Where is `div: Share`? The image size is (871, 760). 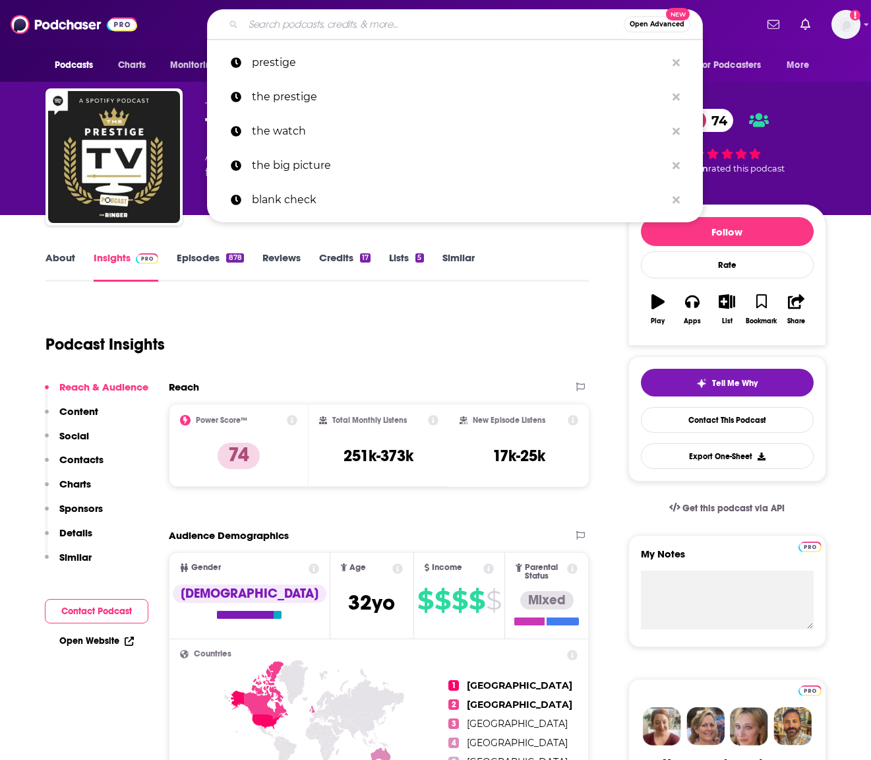
div: Share is located at coordinates (796, 321).